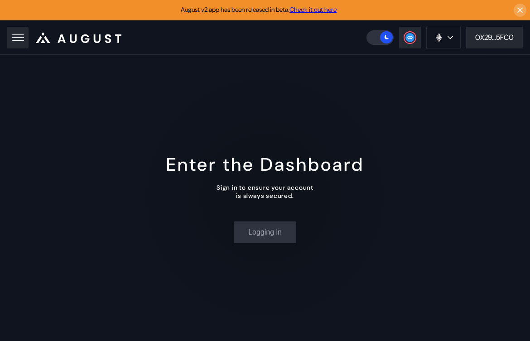 The image size is (530, 341). I want to click on button: Logging in, so click(265, 232).